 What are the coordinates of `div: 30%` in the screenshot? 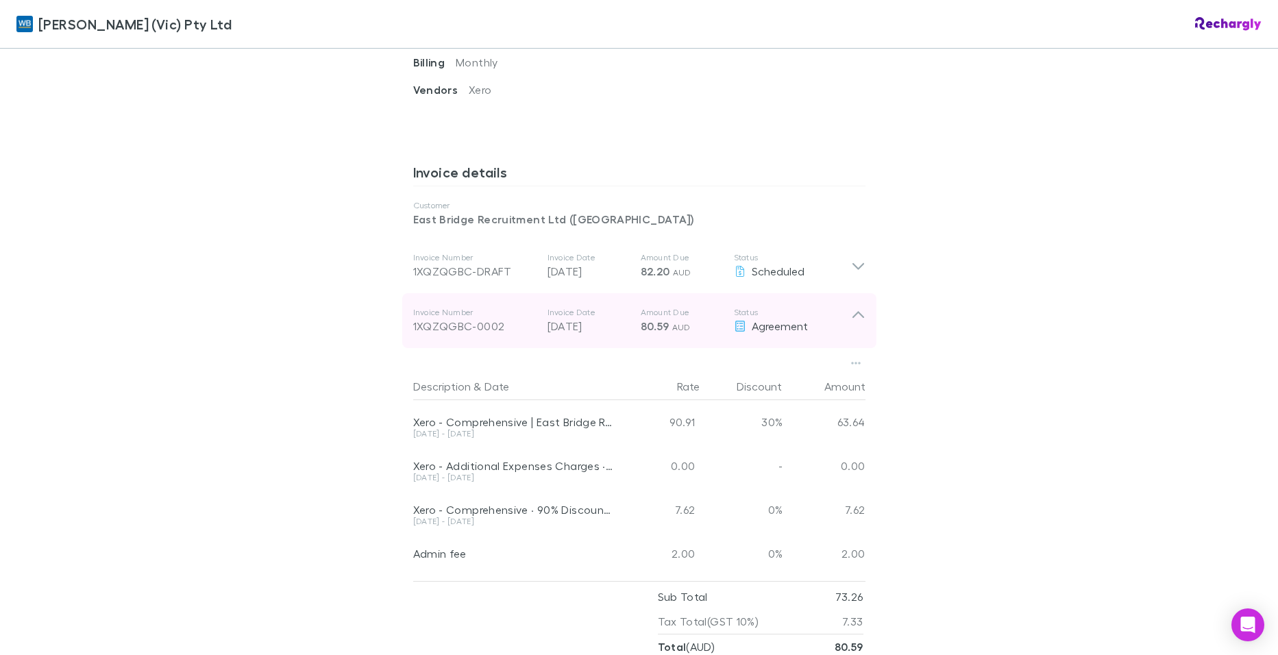 It's located at (742, 422).